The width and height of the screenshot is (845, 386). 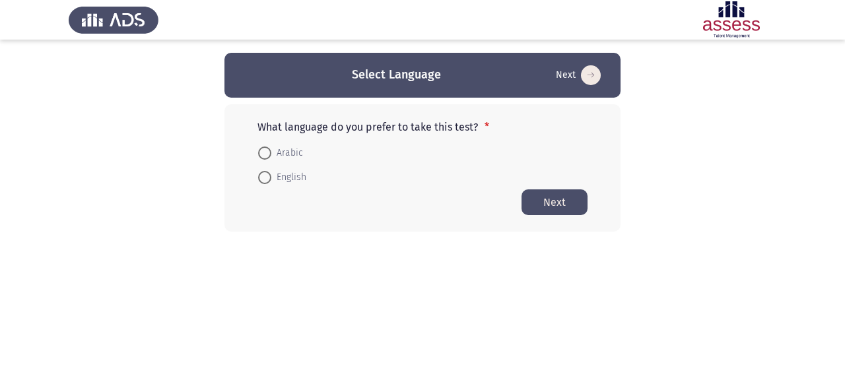 What do you see at coordinates (287, 153) in the screenshot?
I see `span: Arabic` at bounding box center [287, 153].